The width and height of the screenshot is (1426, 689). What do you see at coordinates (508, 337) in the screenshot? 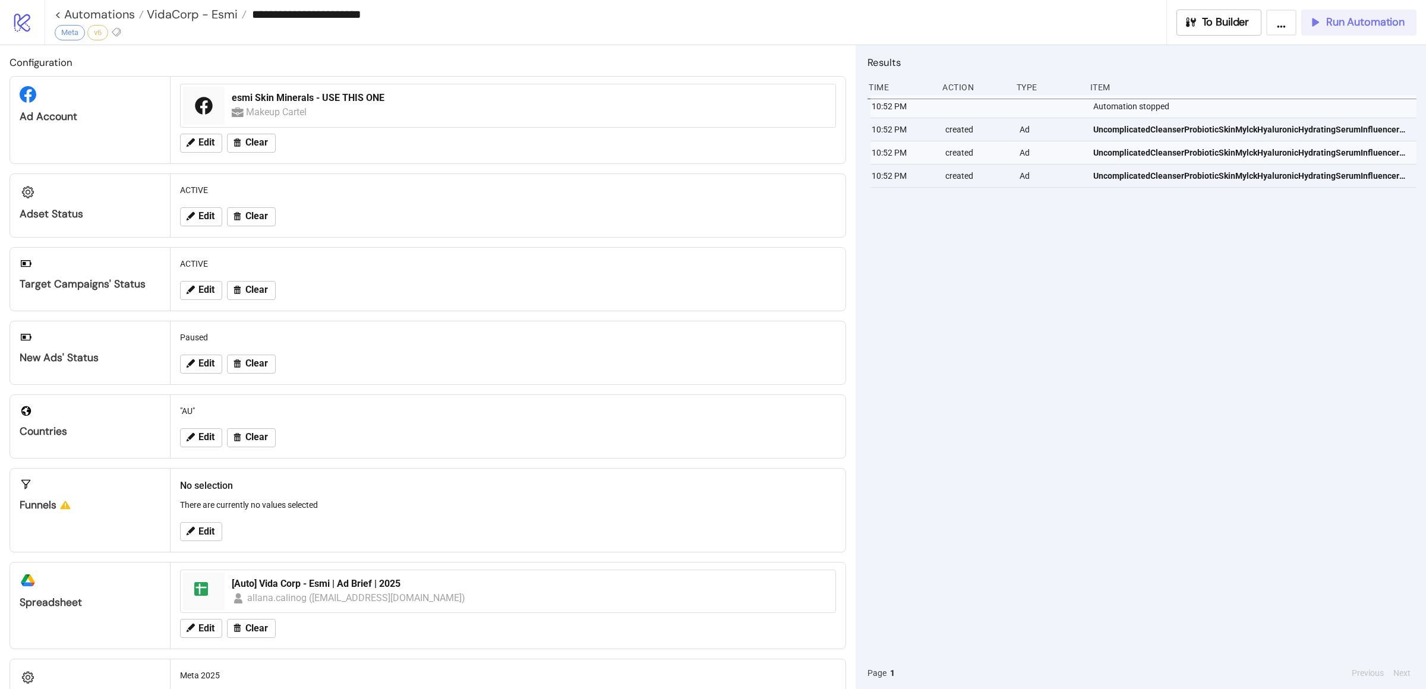
I see `div: Paused` at bounding box center [508, 337].